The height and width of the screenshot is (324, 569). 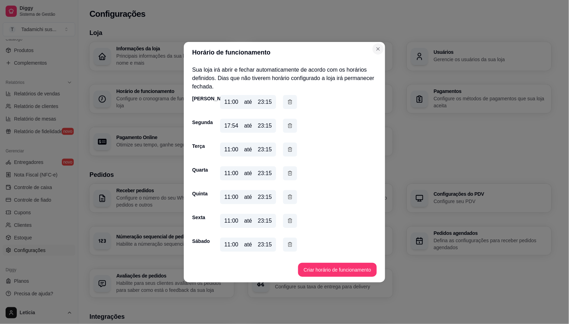 I want to click on button: Close, so click(x=378, y=49).